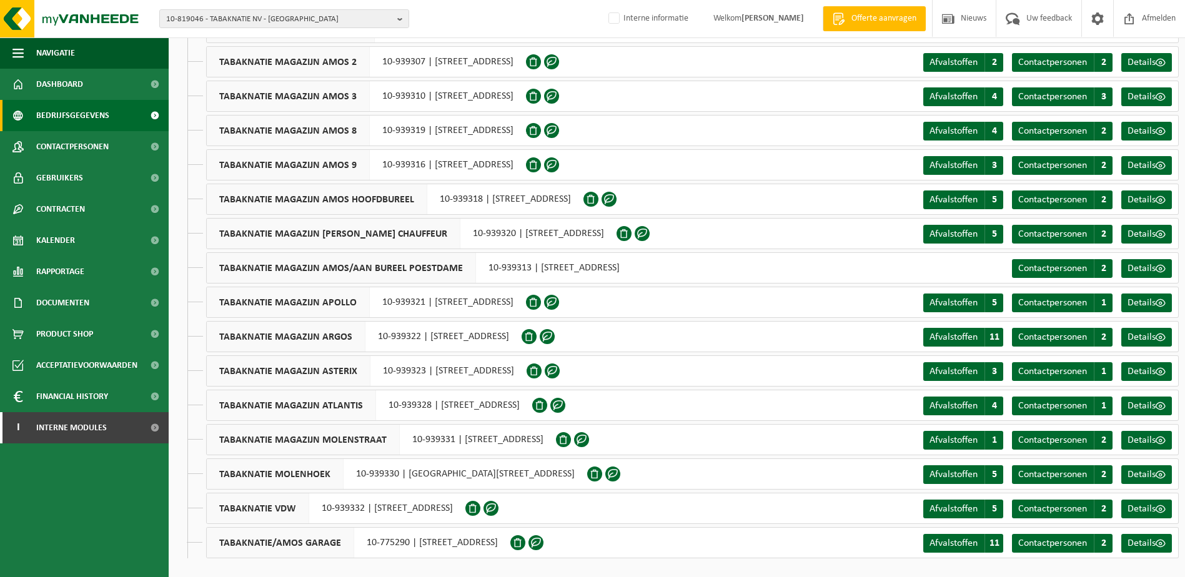  What do you see at coordinates (964, 337) in the screenshot?
I see `a: Afvalstoffen 11` at bounding box center [964, 337].